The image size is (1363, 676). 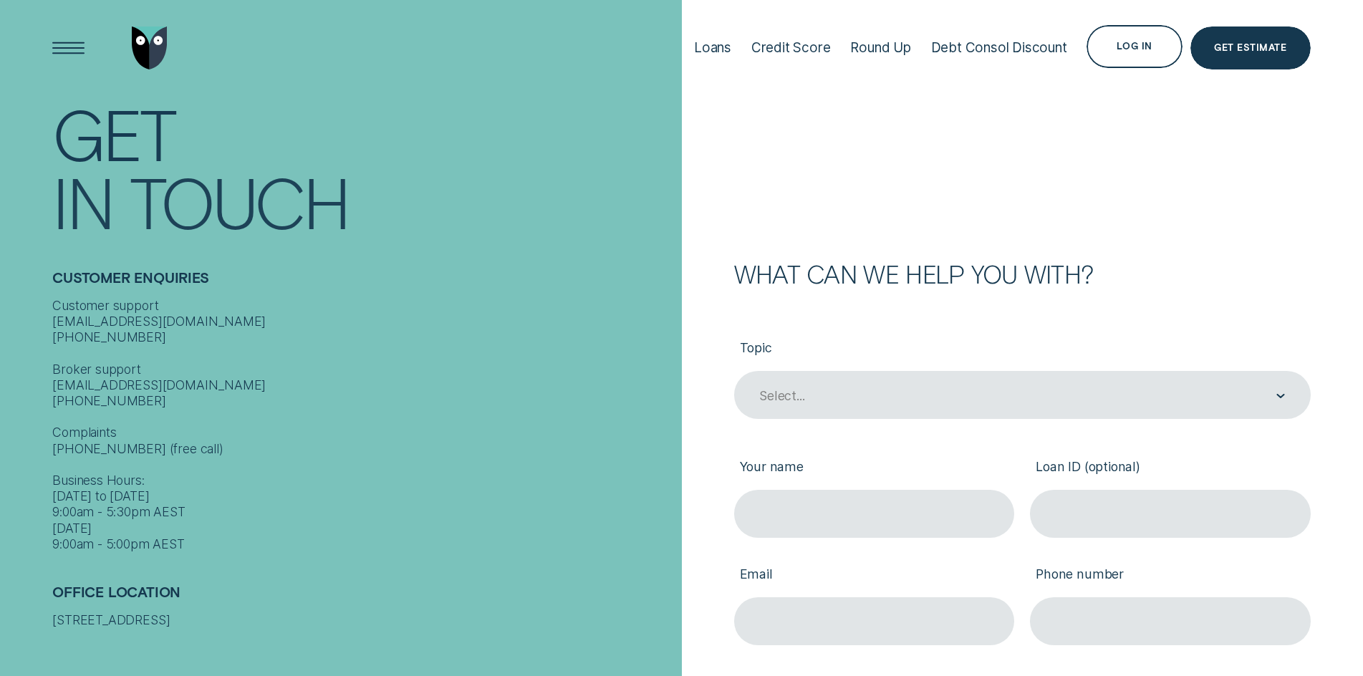 What do you see at coordinates (1022, 274) in the screenshot?
I see `div: What can we help you with?` at bounding box center [1022, 274].